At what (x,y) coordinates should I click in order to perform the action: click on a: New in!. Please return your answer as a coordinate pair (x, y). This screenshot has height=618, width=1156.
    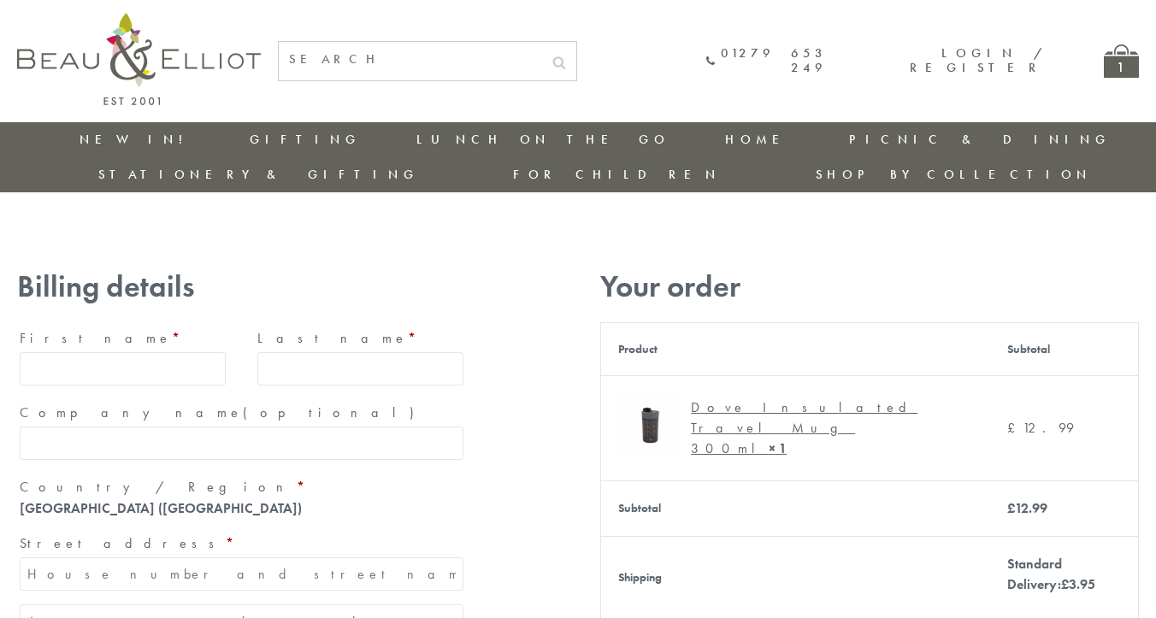
    Looking at the image, I should click on (137, 139).